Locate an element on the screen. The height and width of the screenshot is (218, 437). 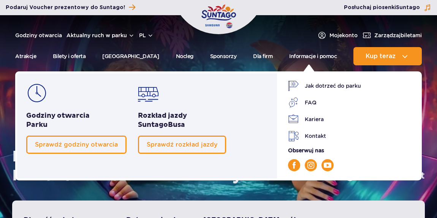
span: Zarządzaj biletami is located at coordinates (398, 35).